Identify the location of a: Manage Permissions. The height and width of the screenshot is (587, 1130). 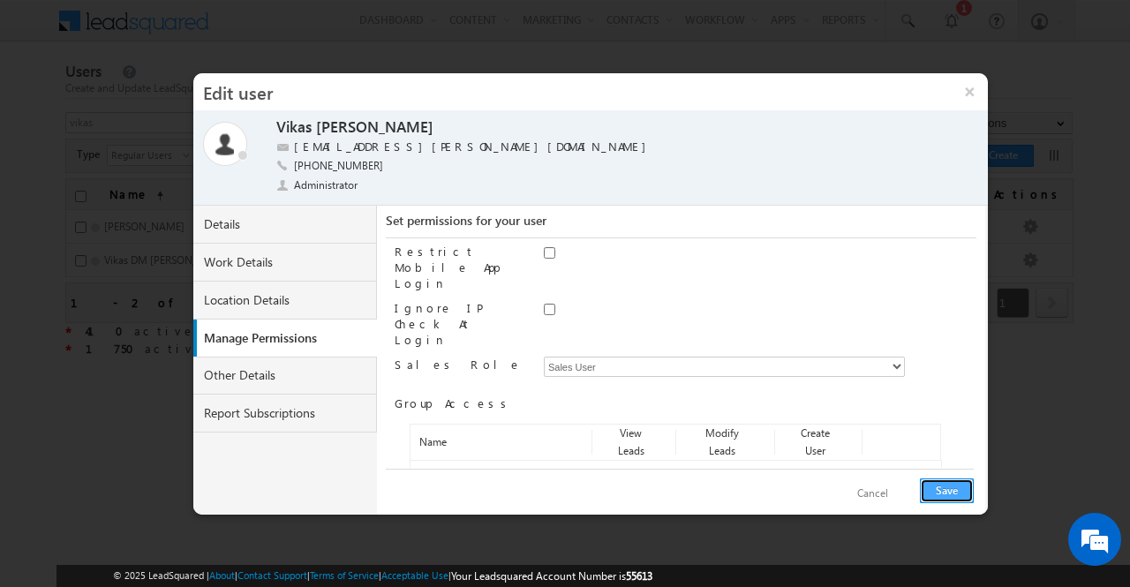
(289, 338).